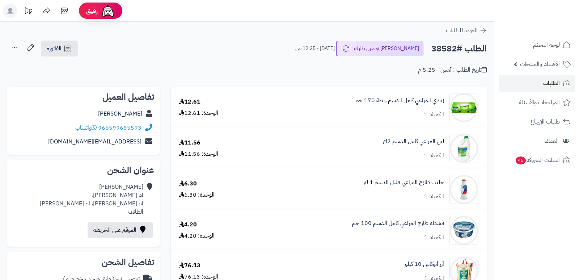 This screenshot has width=579, height=280. What do you see at coordinates (521, 160) in the screenshot?
I see `span: 45` at bounding box center [521, 160].